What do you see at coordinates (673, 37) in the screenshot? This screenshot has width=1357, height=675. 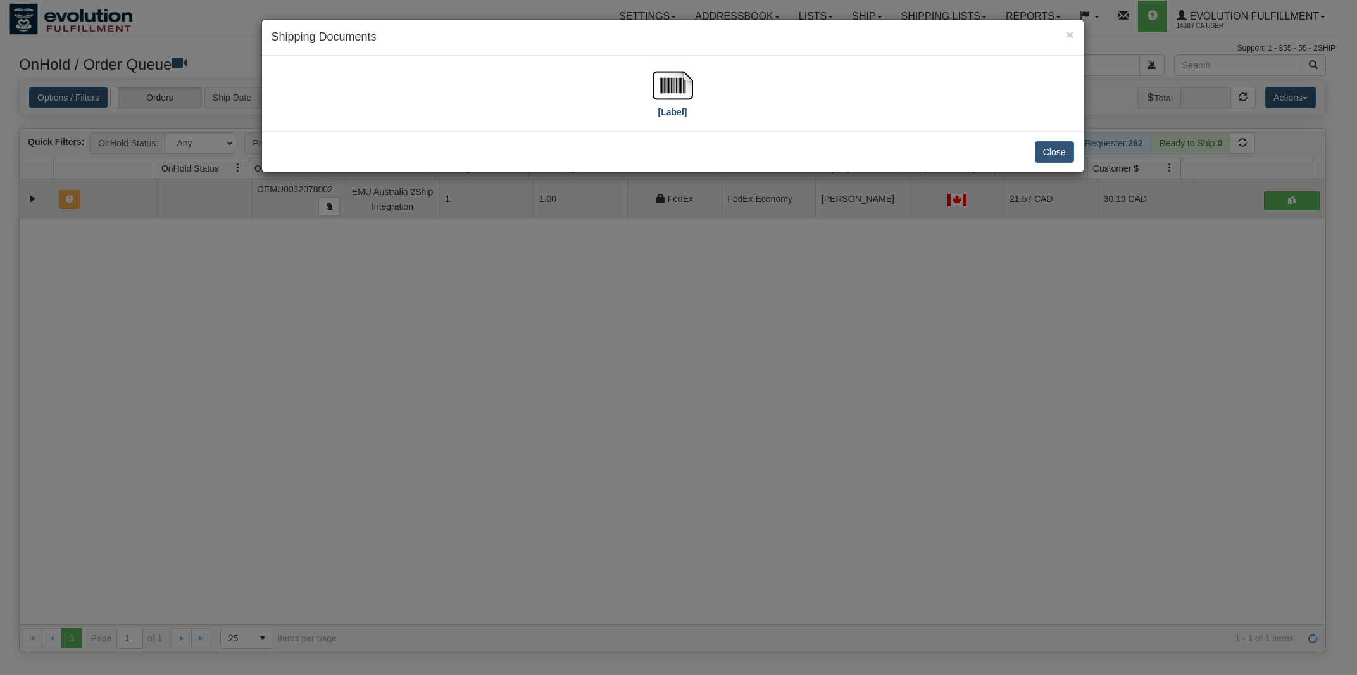 I see `h4: Shipping Documents` at bounding box center [673, 37].